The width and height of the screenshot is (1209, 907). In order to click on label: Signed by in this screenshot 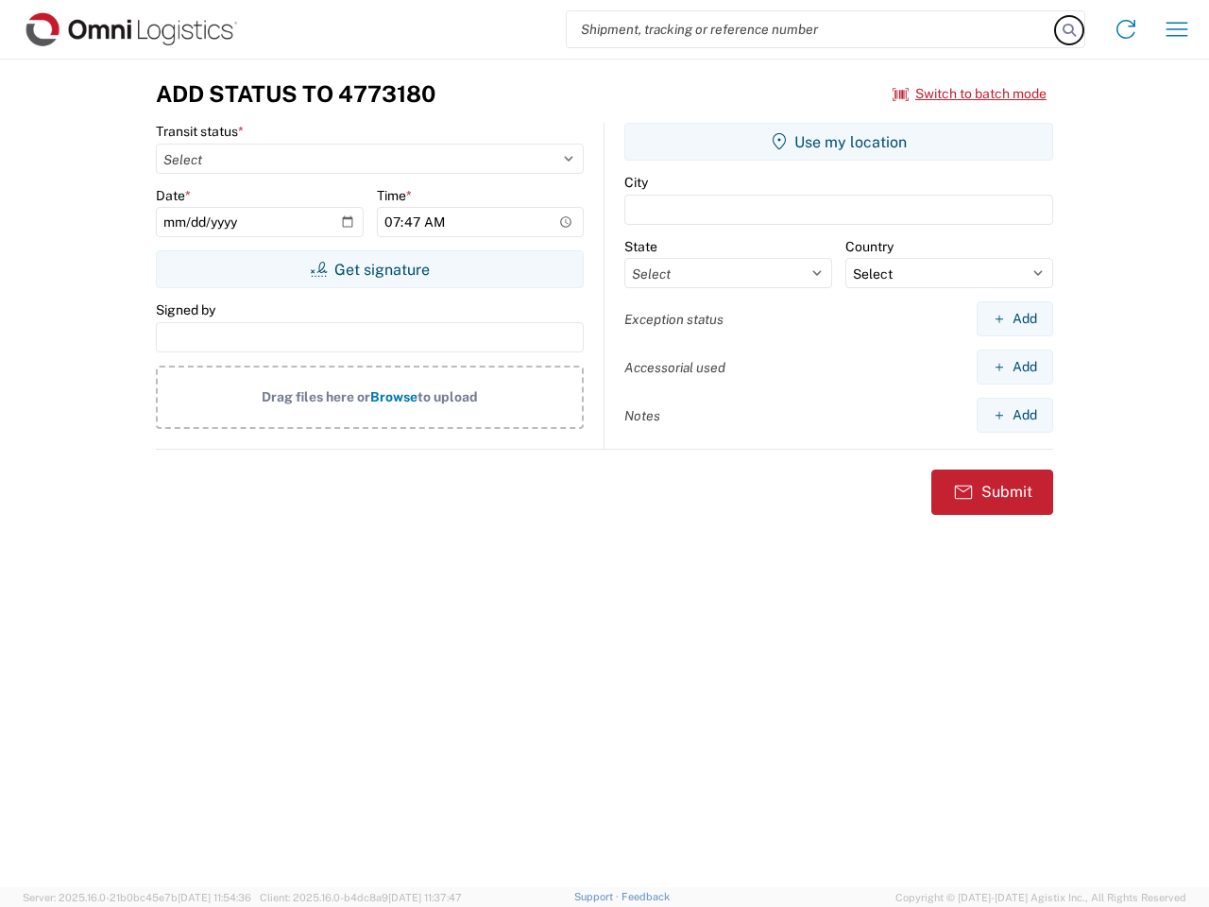, I will do `click(185, 310)`.